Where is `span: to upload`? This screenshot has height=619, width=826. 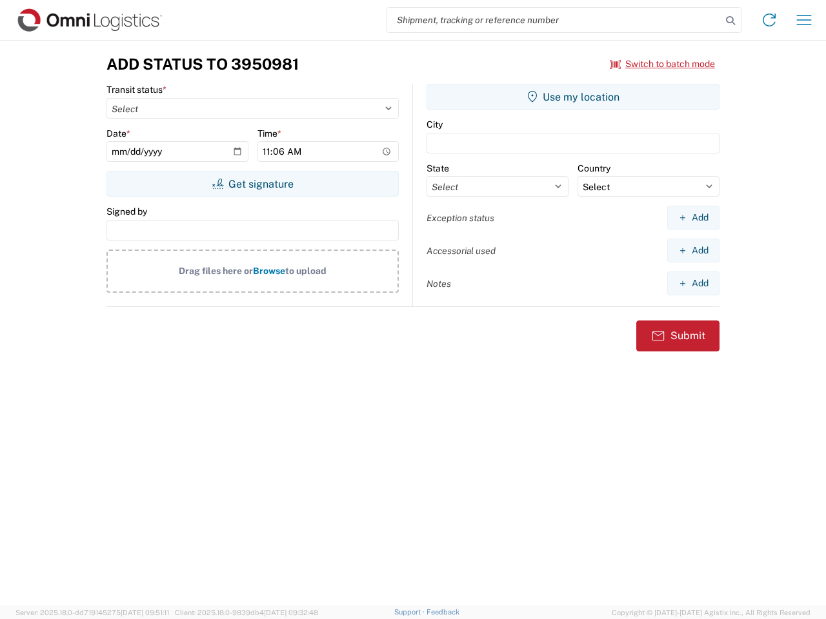 span: to upload is located at coordinates (306, 271).